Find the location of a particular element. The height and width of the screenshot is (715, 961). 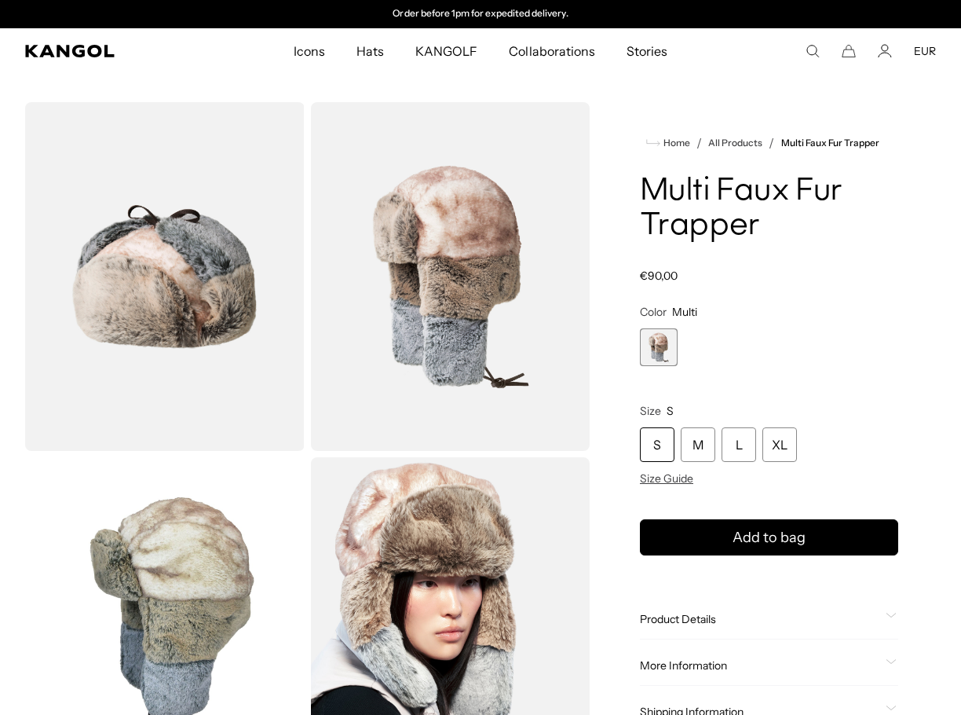

div: 1 of 1 is located at coordinates (659, 347).